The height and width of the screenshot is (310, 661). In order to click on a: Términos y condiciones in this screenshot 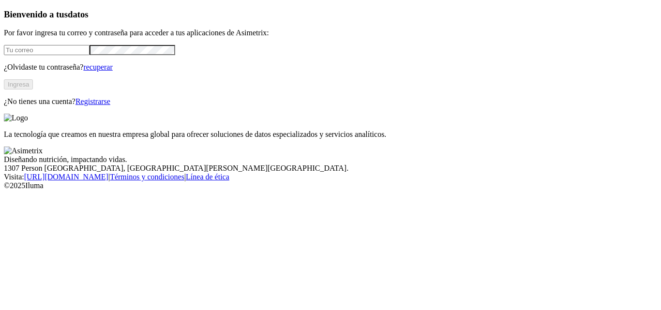, I will do `click(147, 177)`.